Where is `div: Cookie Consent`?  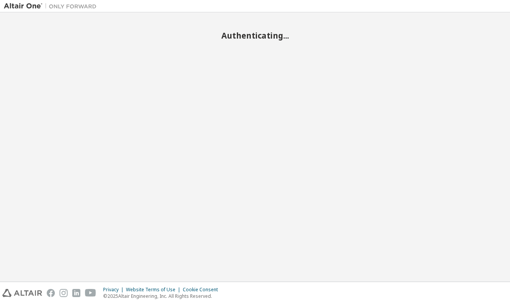 div: Cookie Consent is located at coordinates (202, 290).